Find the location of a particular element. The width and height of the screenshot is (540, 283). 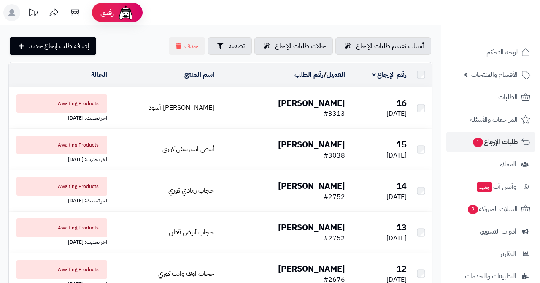

span: حجاب اوف وايت كوري is located at coordinates (186, 273).